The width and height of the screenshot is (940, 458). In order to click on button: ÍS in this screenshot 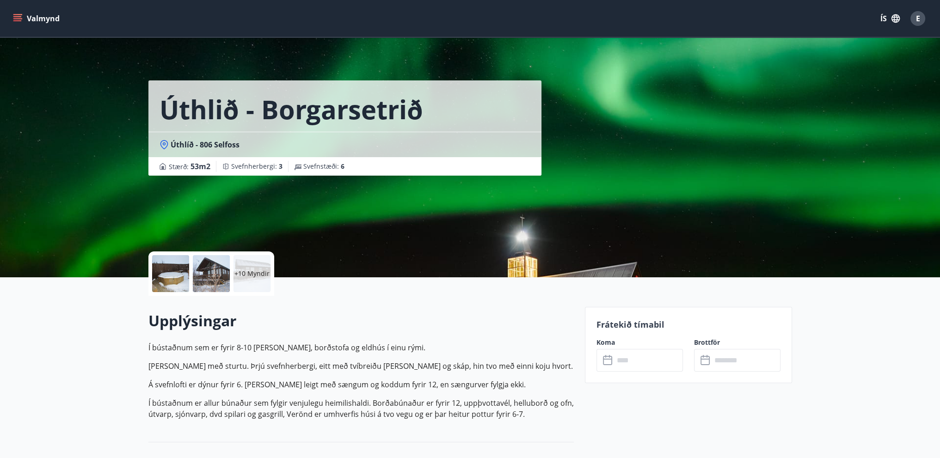, I will do `click(890, 18)`.